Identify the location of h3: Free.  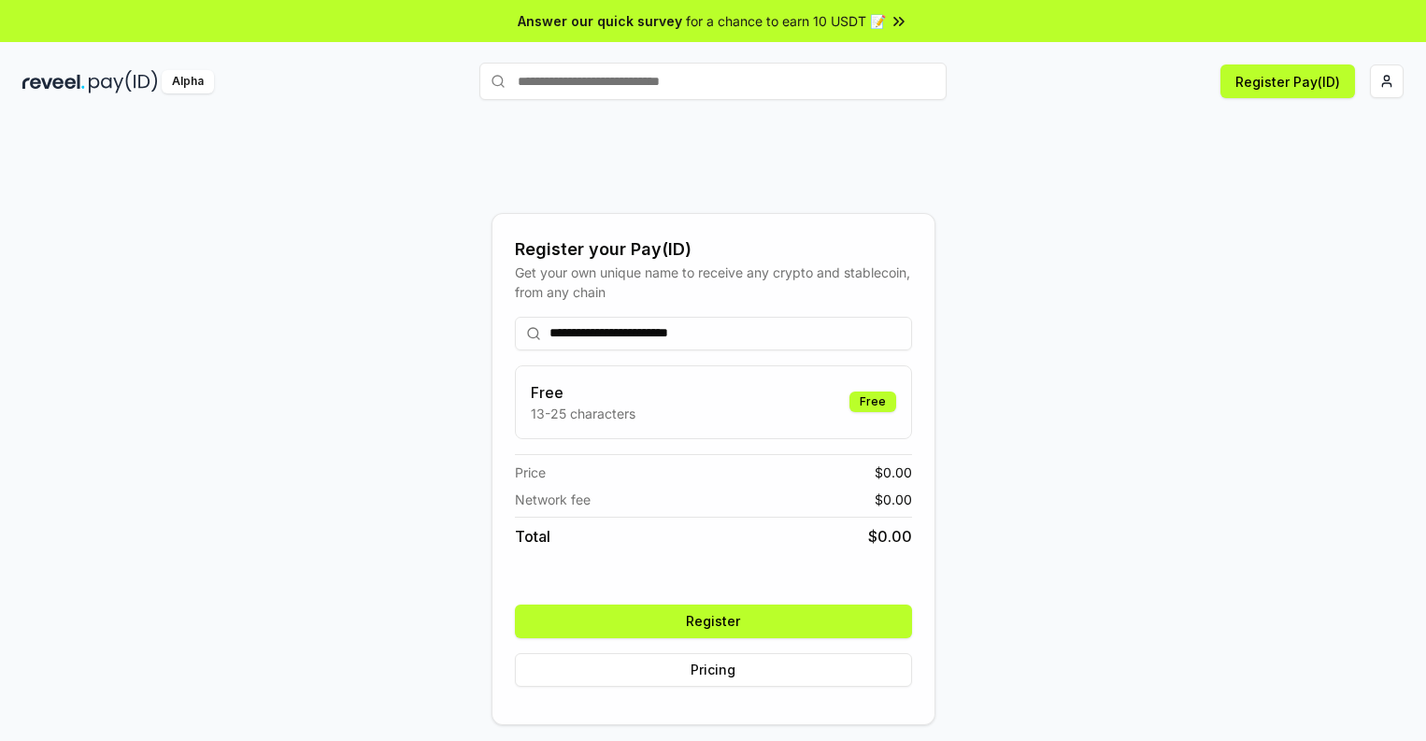
(583, 392).